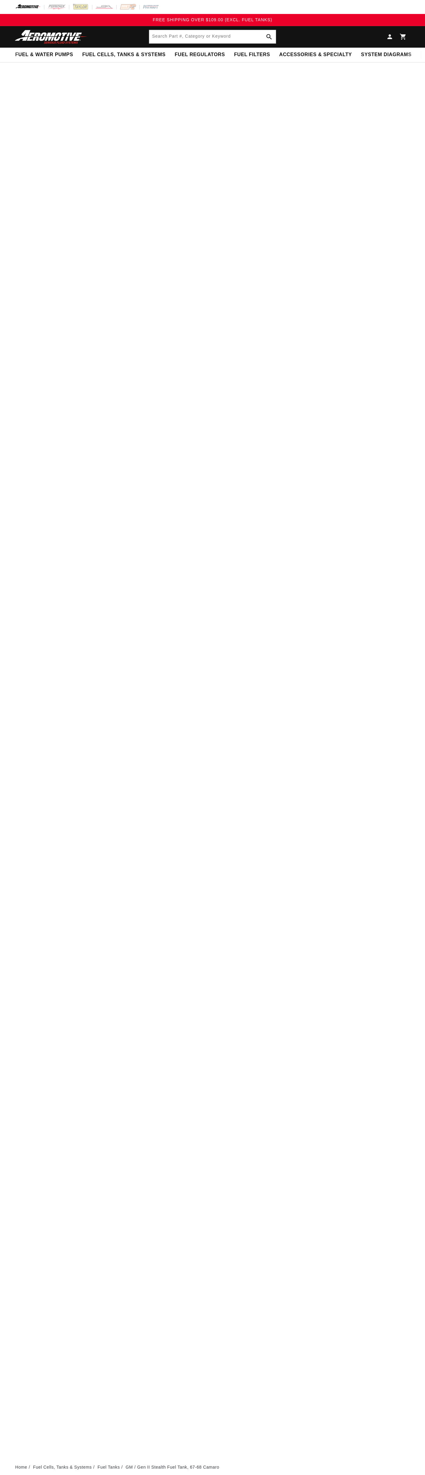 This screenshot has width=425, height=1475. Describe the element at coordinates (108, 1467) in the screenshot. I see `a: Fuel Tanks` at that location.